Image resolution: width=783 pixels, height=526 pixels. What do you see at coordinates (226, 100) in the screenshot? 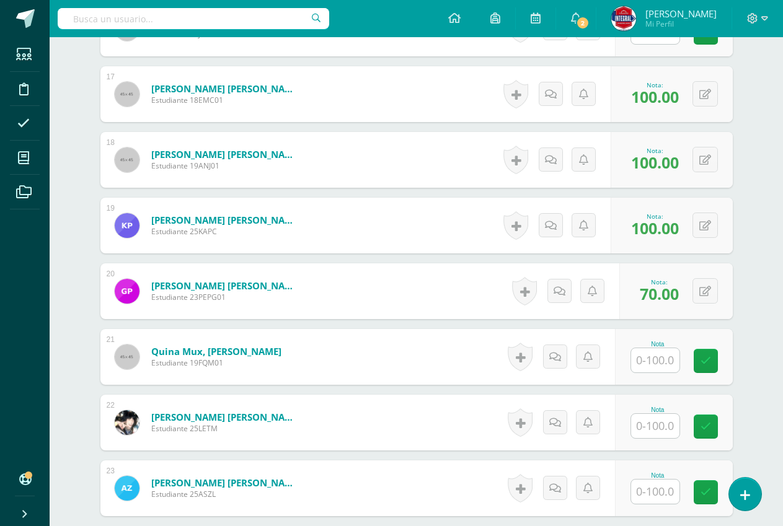
I see `span: Estudiante 18EMC01` at bounding box center [226, 100].